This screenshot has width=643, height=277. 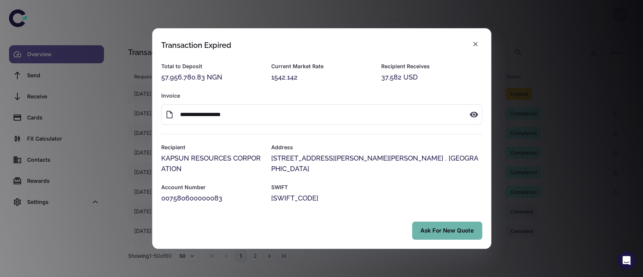 I want to click on div: Open Intercom Messenger, so click(x=627, y=260).